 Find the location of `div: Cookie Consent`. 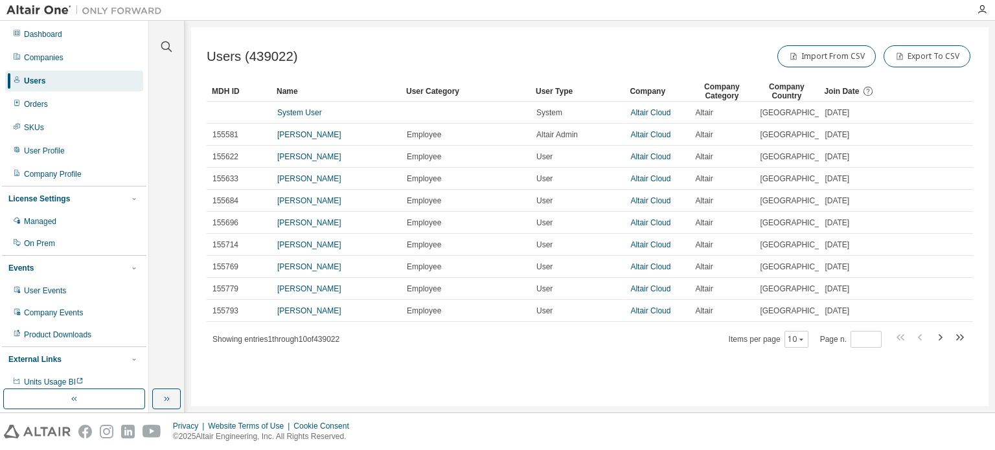

div: Cookie Consent is located at coordinates (324, 426).